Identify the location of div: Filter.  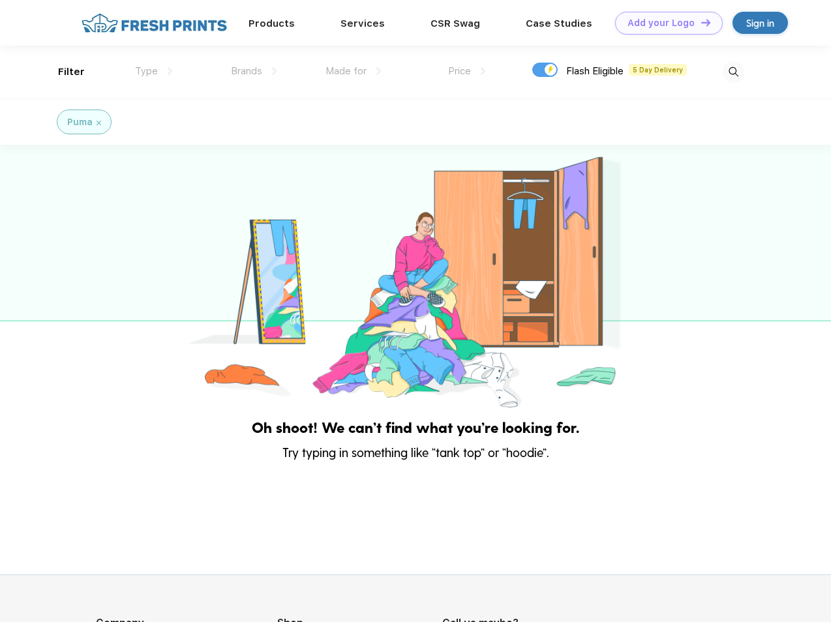
(71, 72).